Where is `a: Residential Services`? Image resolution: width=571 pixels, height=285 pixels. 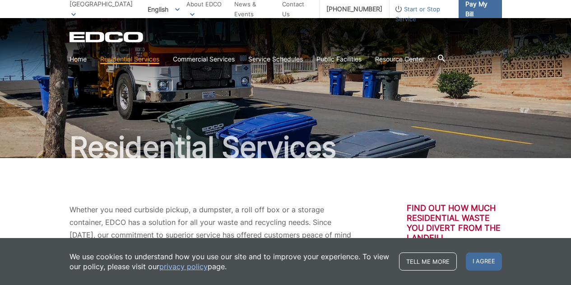 a: Residential Services is located at coordinates (130, 59).